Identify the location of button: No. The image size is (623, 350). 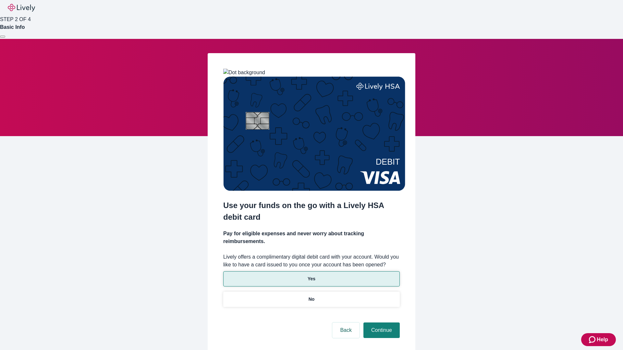
(311, 299).